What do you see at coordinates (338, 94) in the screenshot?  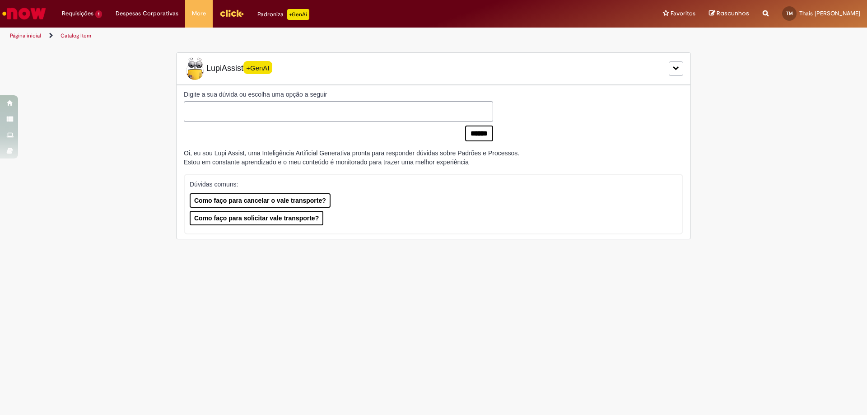 I see `label: Digite a sua dúvida ou escolha uma opção a seguir` at bounding box center [338, 94].